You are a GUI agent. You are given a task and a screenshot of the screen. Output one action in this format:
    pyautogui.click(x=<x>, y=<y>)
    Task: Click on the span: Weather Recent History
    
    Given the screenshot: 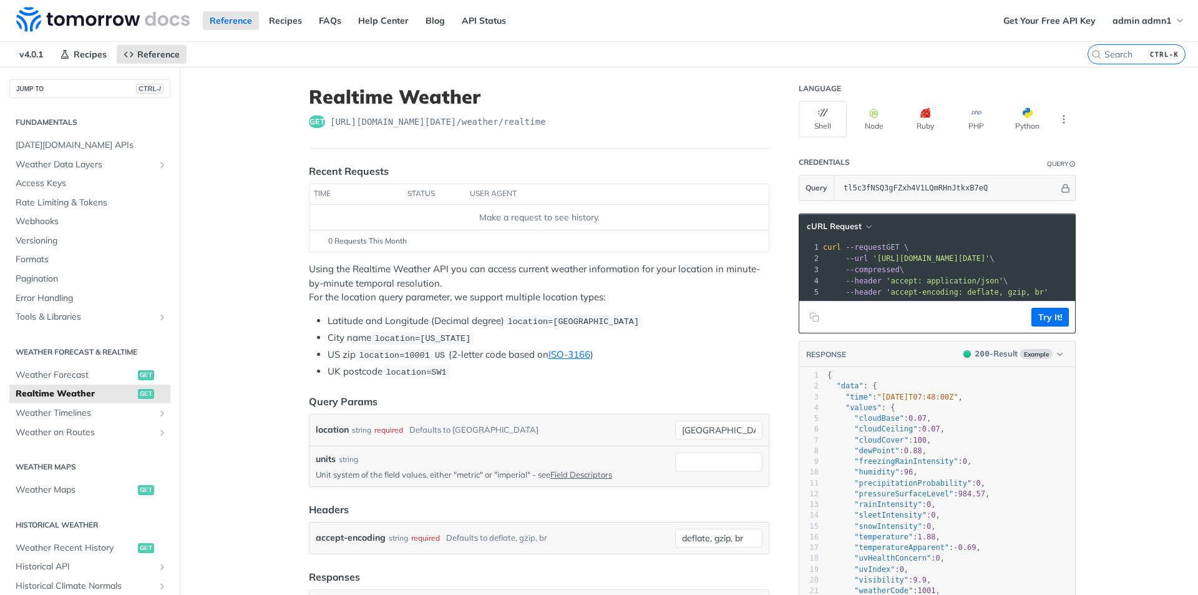 What is the action you would take?
    pyautogui.click(x=75, y=548)
    